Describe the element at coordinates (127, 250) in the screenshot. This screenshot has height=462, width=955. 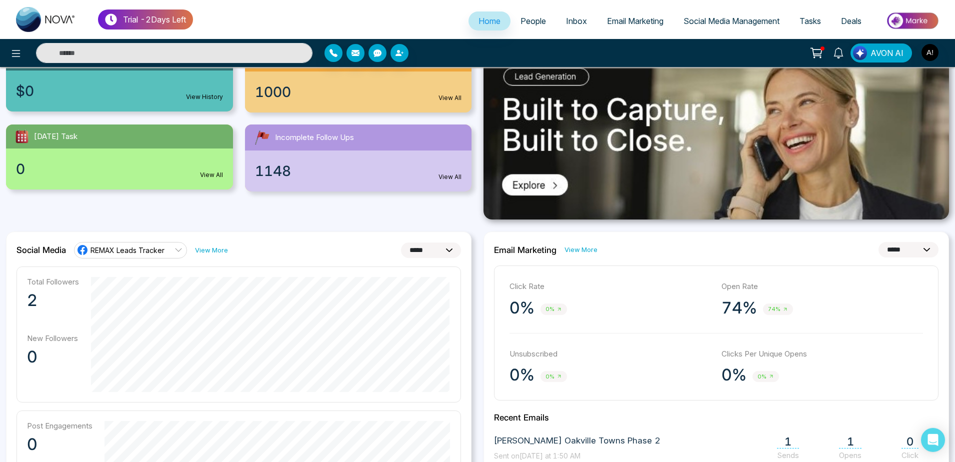
I see `span: REMAX Leads Tracker` at that location.